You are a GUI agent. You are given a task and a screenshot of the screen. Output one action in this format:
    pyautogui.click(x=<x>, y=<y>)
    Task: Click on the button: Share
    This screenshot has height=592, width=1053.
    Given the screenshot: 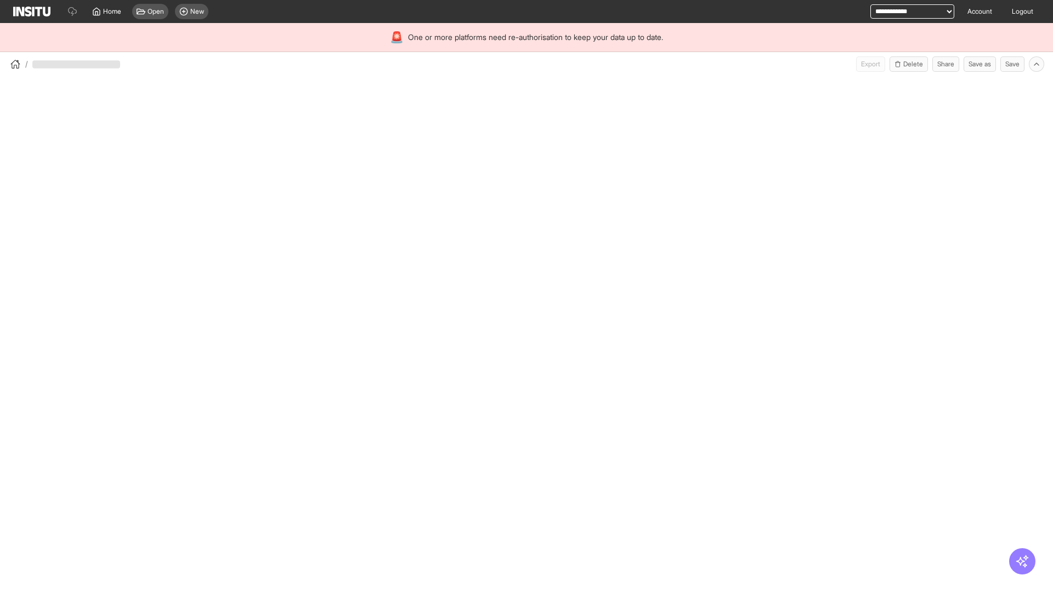 What is the action you would take?
    pyautogui.click(x=945, y=64)
    